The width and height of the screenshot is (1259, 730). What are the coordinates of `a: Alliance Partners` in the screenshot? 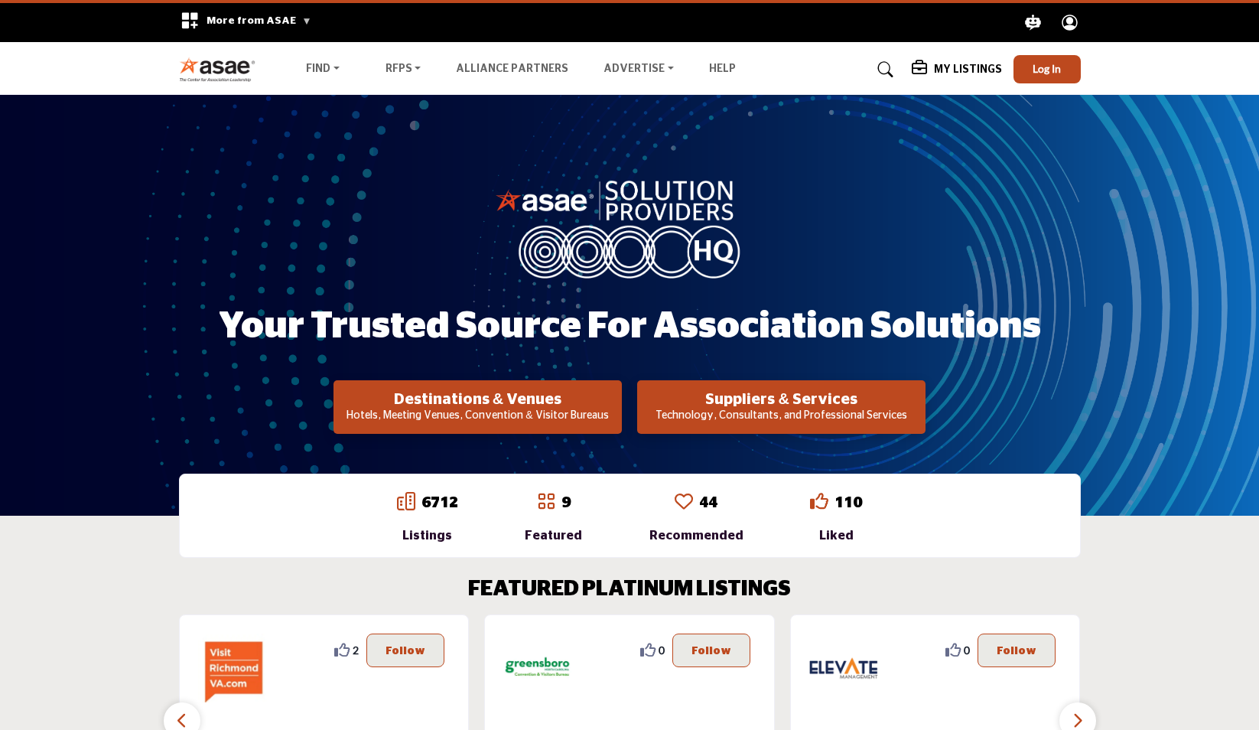 It's located at (512, 69).